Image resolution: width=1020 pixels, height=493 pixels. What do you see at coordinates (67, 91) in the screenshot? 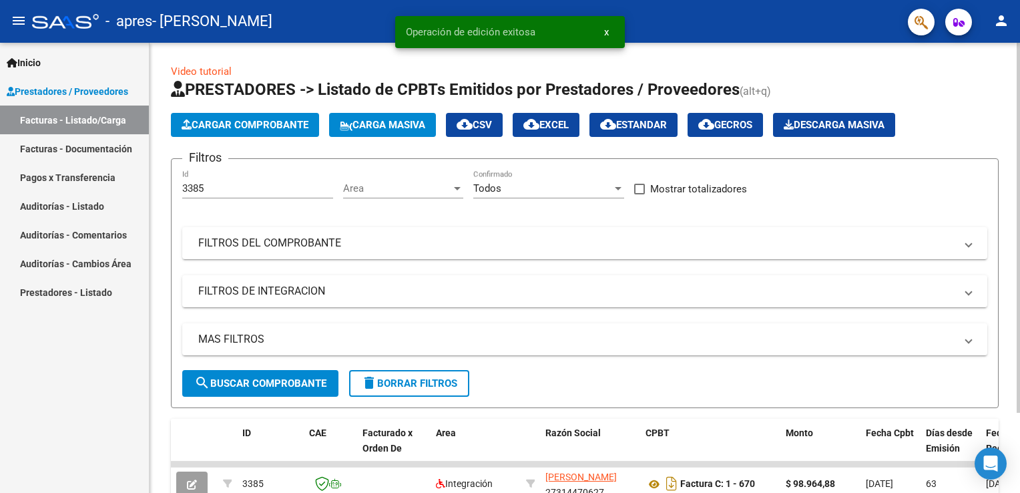
I see `span: Prestadores / Proveedores` at bounding box center [67, 91].